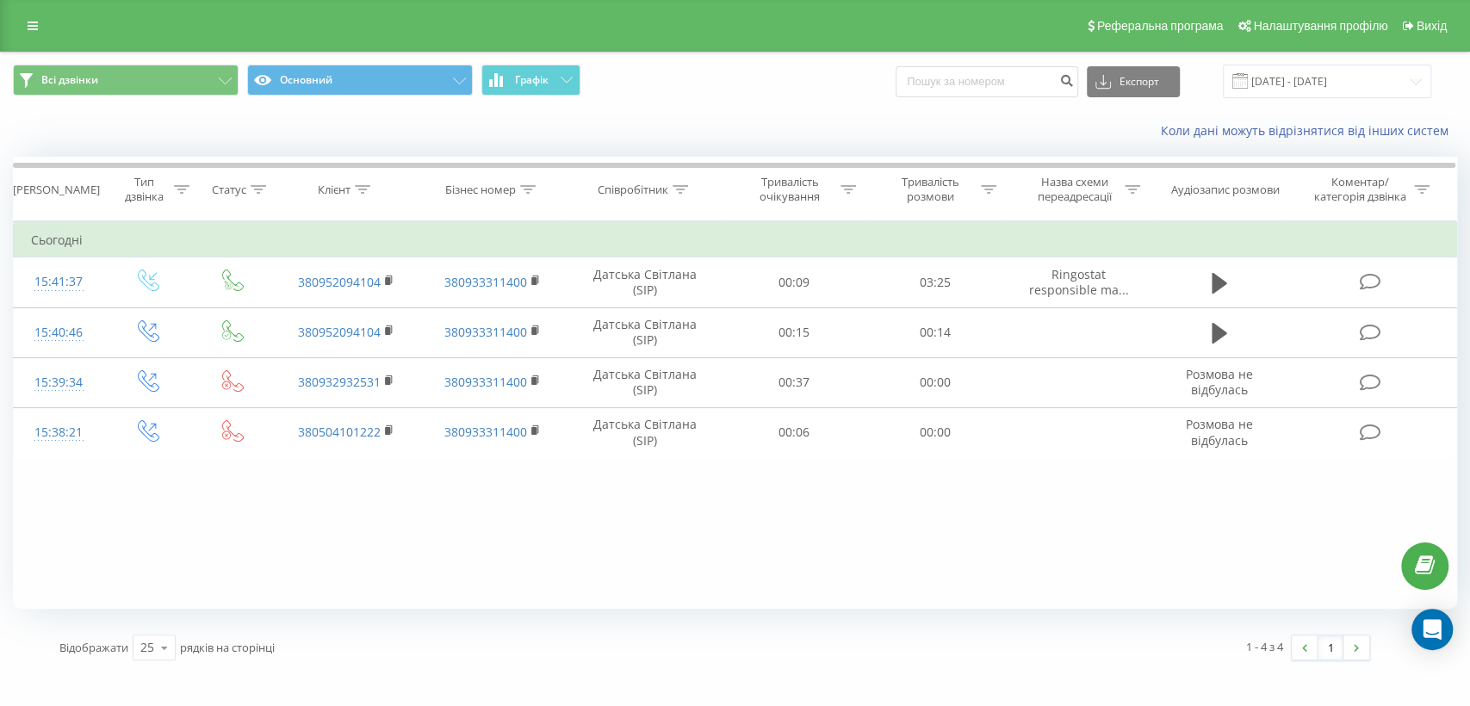  I want to click on div: Аудіозапис розмови, so click(1225, 189).